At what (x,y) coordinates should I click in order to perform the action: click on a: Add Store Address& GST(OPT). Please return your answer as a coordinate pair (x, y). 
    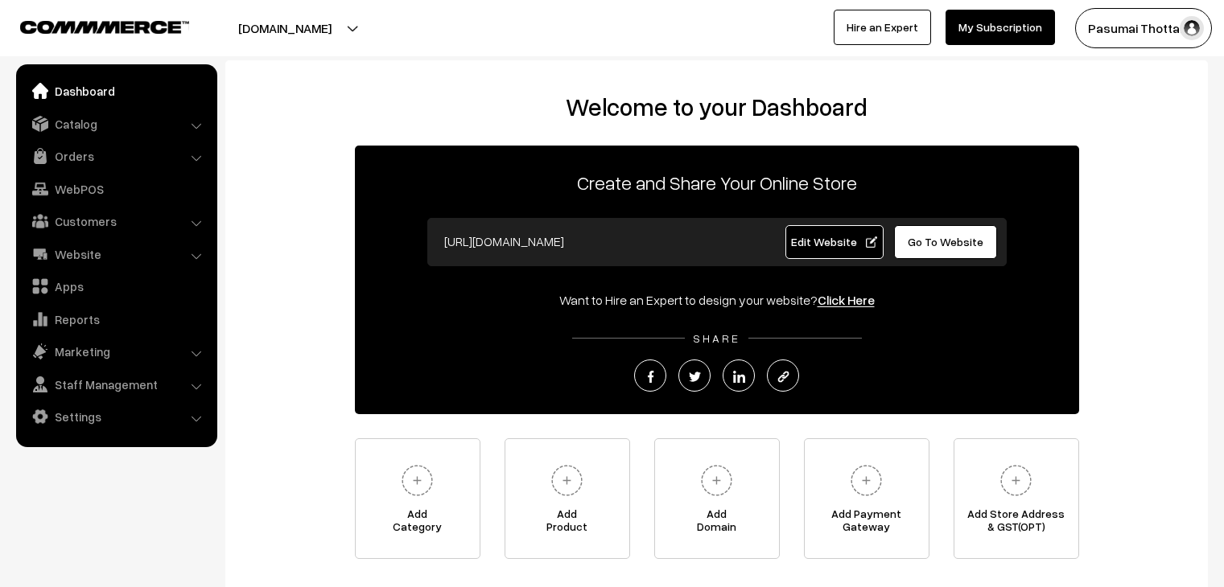
    Looking at the image, I should click on (1016, 499).